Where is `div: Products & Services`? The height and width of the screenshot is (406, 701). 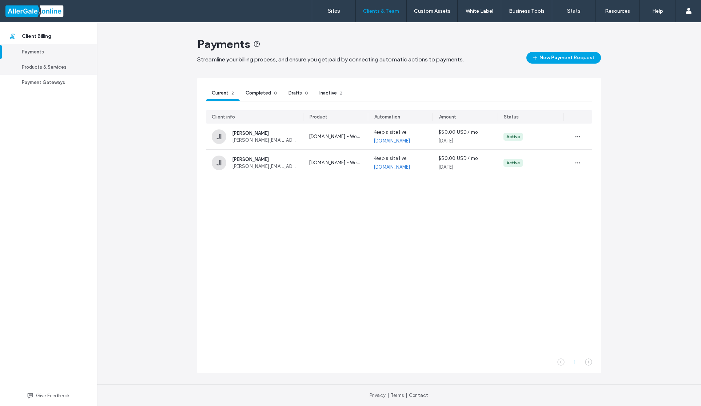
div: Products & Services is located at coordinates (52, 67).